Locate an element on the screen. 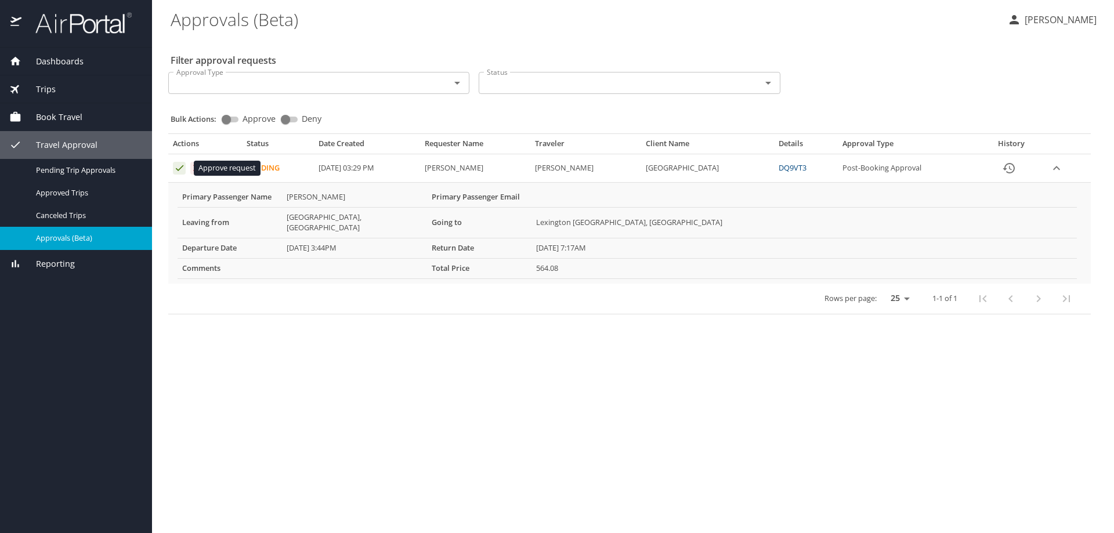 The width and height of the screenshot is (1114, 533). span: Trips is located at coordinates (38, 89).